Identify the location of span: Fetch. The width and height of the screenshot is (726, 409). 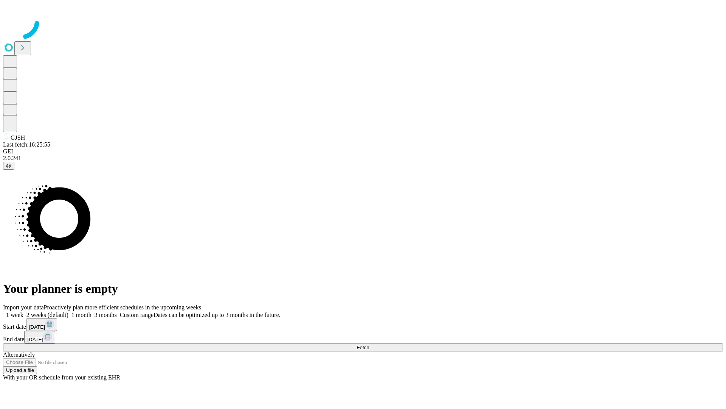
(363, 347).